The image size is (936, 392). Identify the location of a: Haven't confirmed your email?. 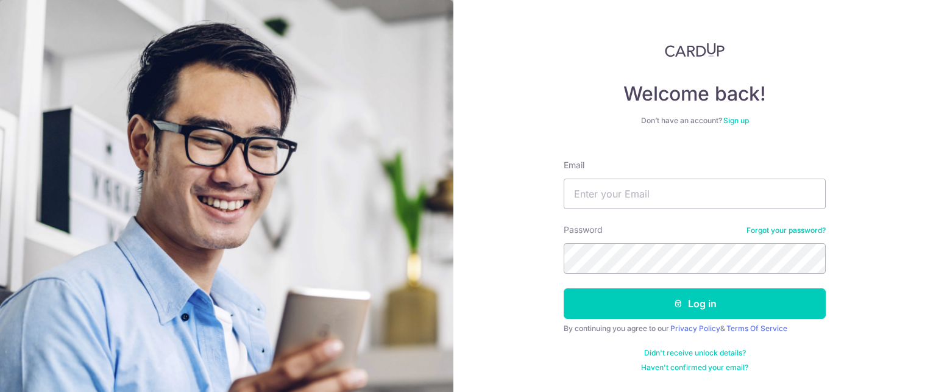
(695, 367).